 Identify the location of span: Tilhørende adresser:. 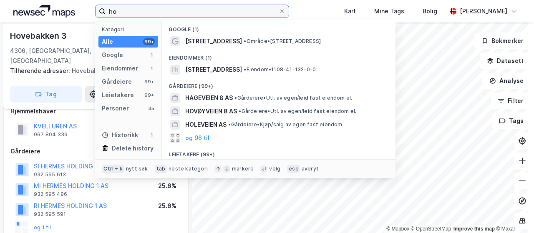
(41, 71).